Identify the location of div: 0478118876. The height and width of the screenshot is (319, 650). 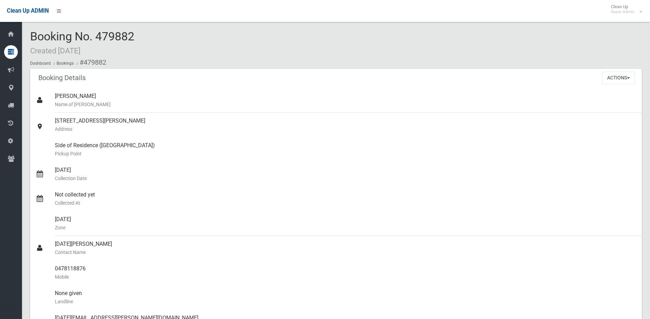
(345, 273).